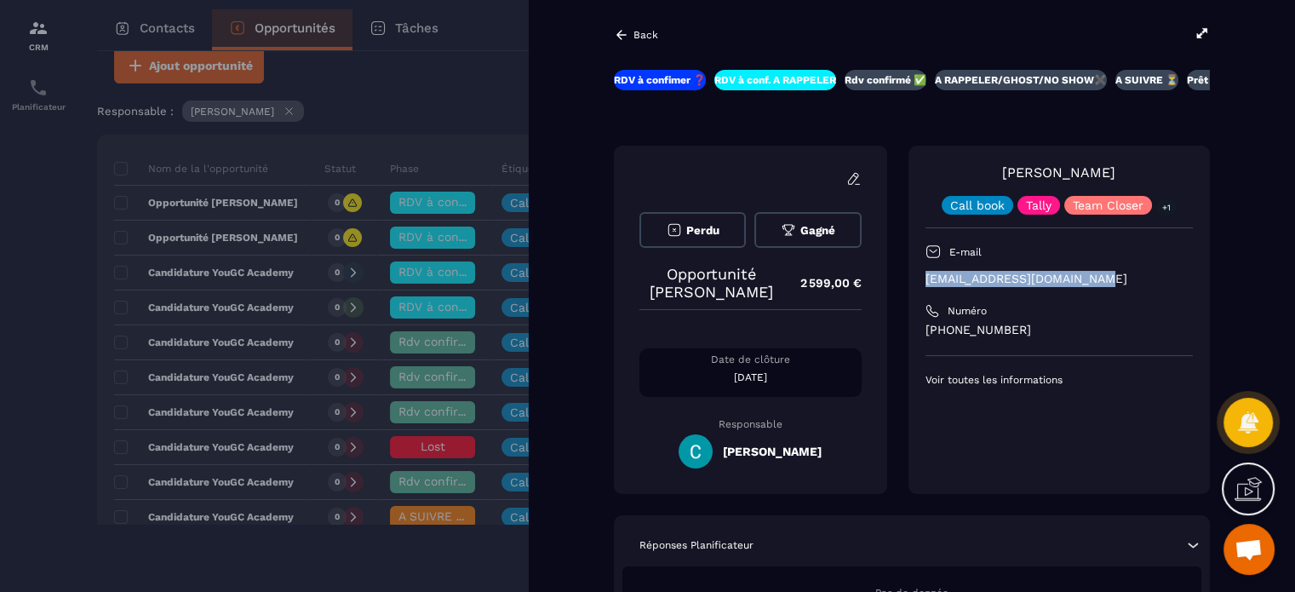  What do you see at coordinates (1147, 80) in the screenshot?
I see `p: A SUIVRE ⏳` at bounding box center [1147, 80].